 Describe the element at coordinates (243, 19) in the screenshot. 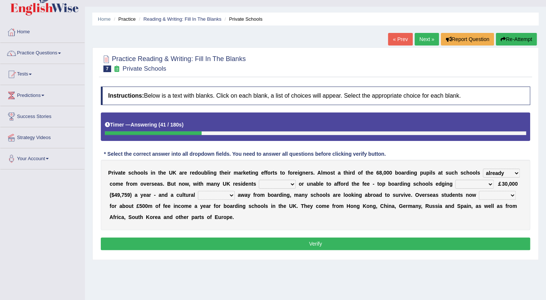

I see `li: Private Schools` at that location.